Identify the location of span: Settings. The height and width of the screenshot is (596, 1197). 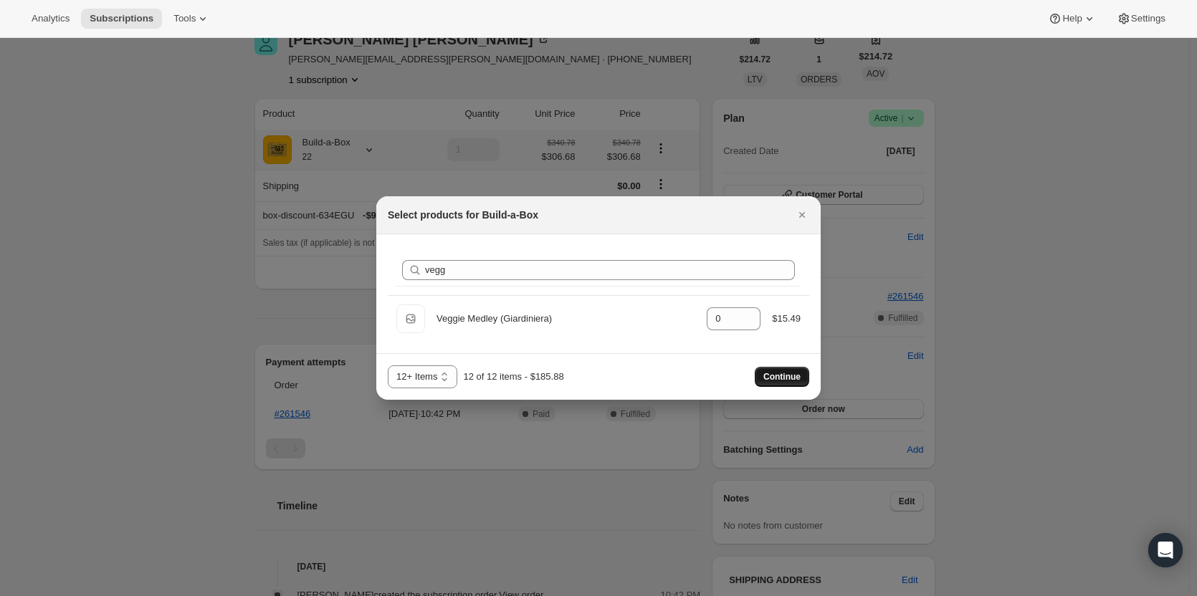
(1148, 19).